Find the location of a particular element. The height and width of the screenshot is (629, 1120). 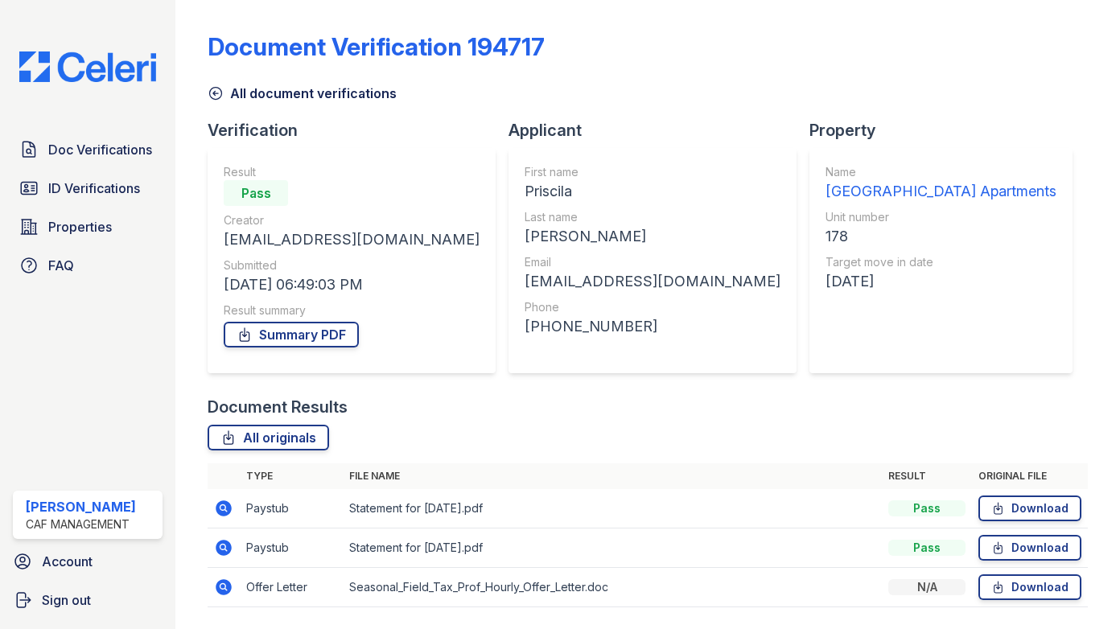

div: Document Results is located at coordinates (278, 407).